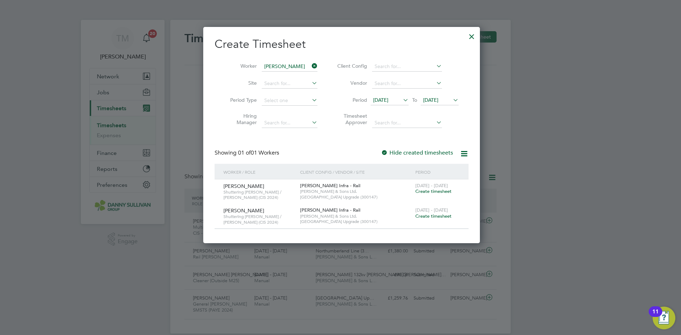 The image size is (681, 335). Describe the element at coordinates (351, 66) in the screenshot. I see `label: Client Config` at that location.